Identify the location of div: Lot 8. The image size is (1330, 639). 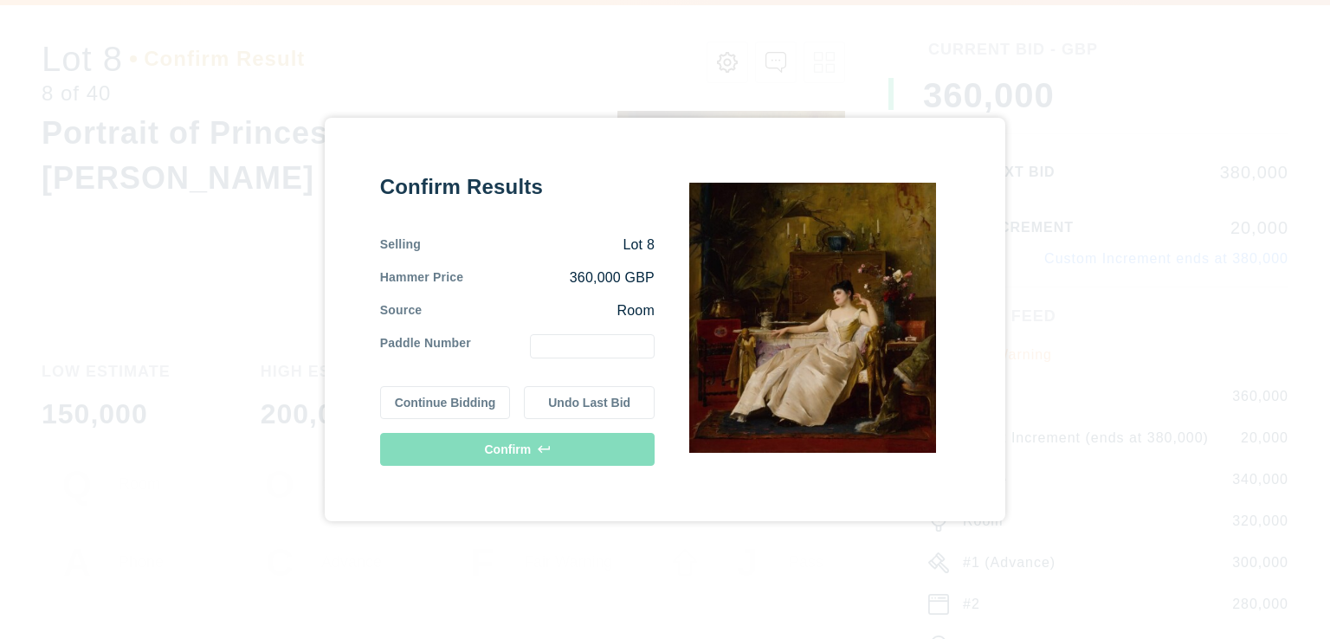
(538, 245).